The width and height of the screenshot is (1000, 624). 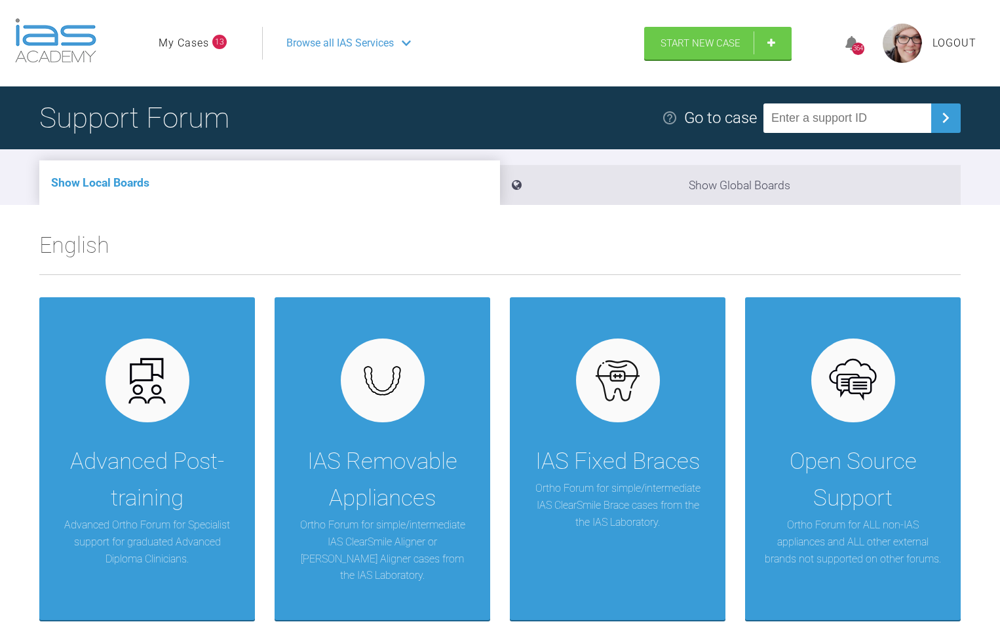 I want to click on li: Show Global Boards, so click(x=730, y=185).